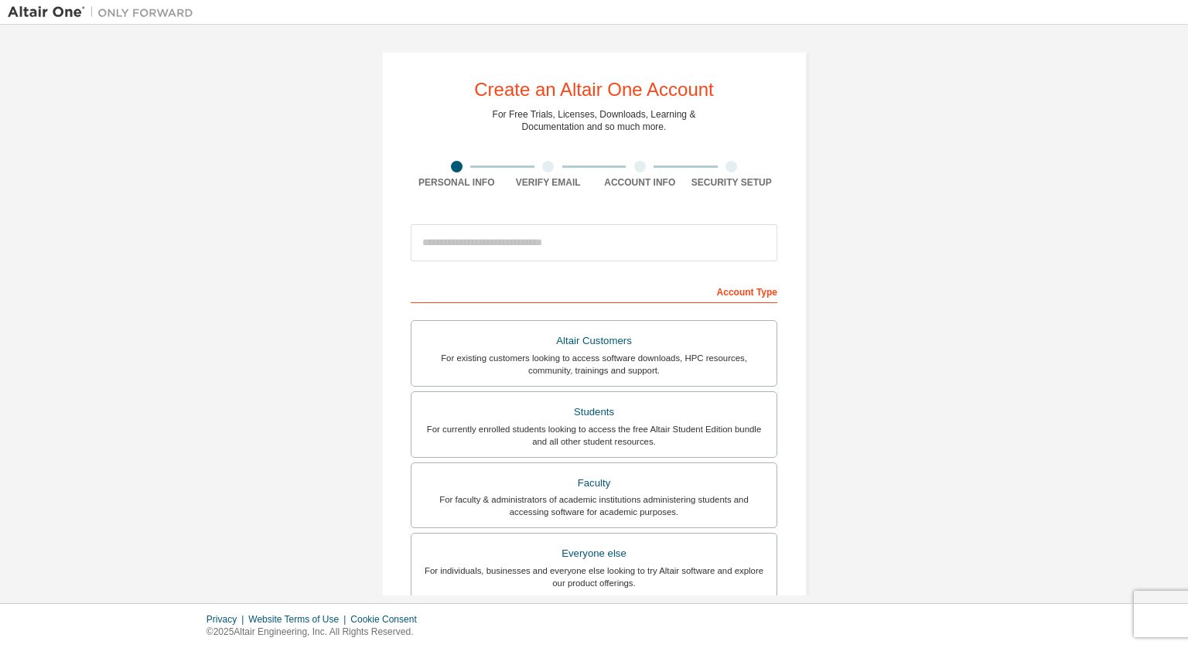 Image resolution: width=1188 pixels, height=648 pixels. What do you see at coordinates (104, 12) in the screenshot?
I see `img: Altair One` at bounding box center [104, 12].